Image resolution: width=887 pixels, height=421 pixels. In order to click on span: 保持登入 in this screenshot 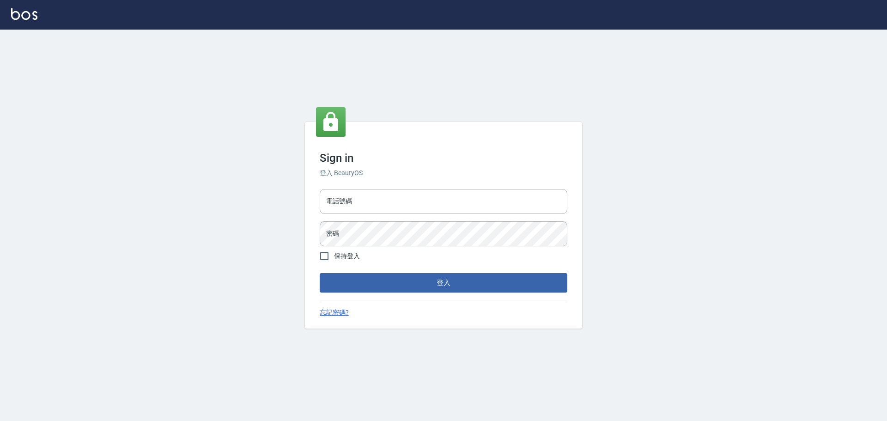, I will do `click(347, 256)`.